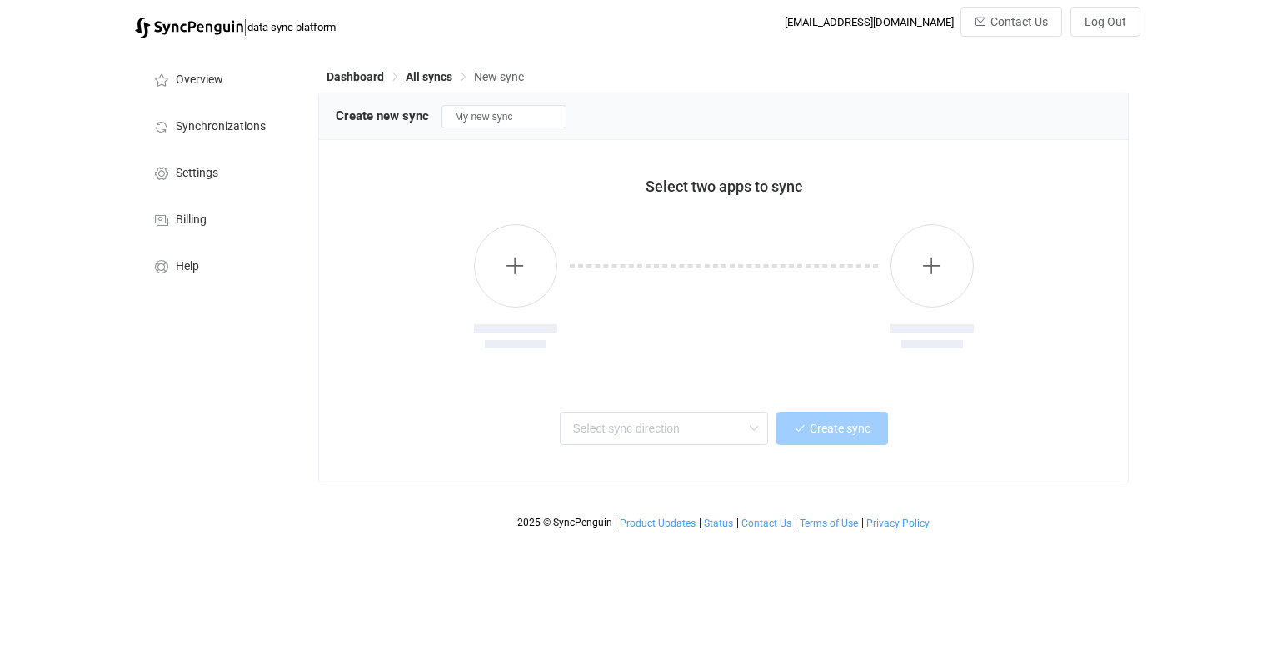  What do you see at coordinates (199, 80) in the screenshot?
I see `span: Overview` at bounding box center [199, 80].